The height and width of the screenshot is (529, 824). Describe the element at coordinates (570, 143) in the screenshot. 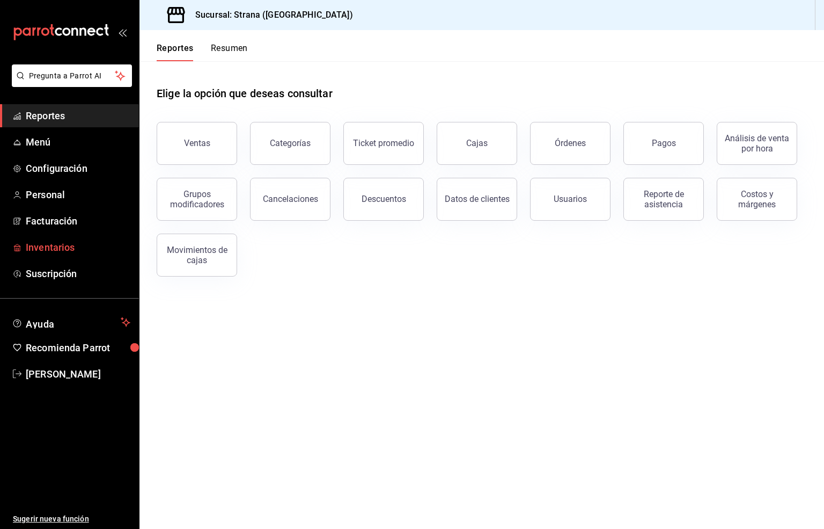

I see `button: Órdenes` at that location.